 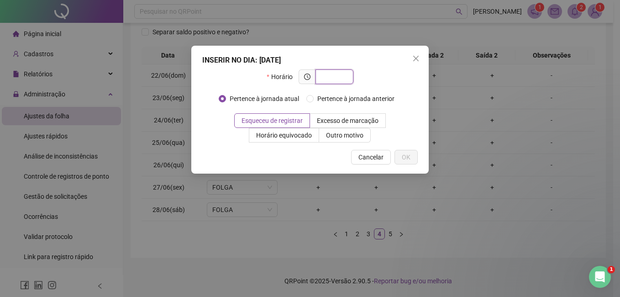 What do you see at coordinates (356, 99) in the screenshot?
I see `span: Pertence à jornada anterior` at bounding box center [356, 99].